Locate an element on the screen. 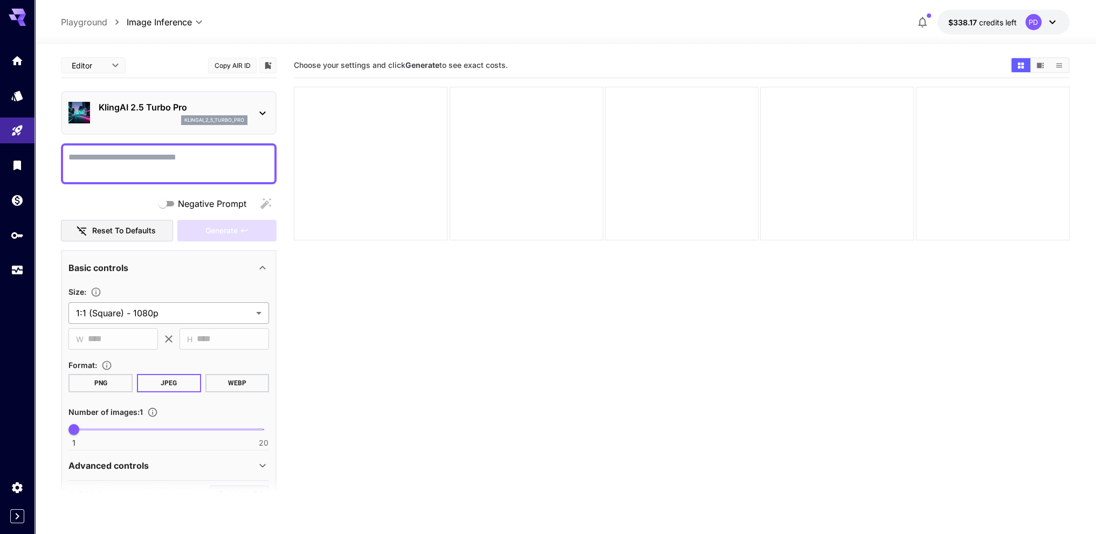 The image size is (1096, 534). div: Library is located at coordinates (17, 165).